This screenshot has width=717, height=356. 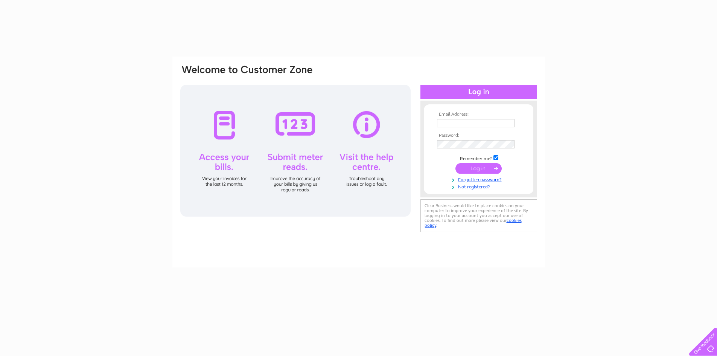 I want to click on a: Not registered?, so click(x=480, y=186).